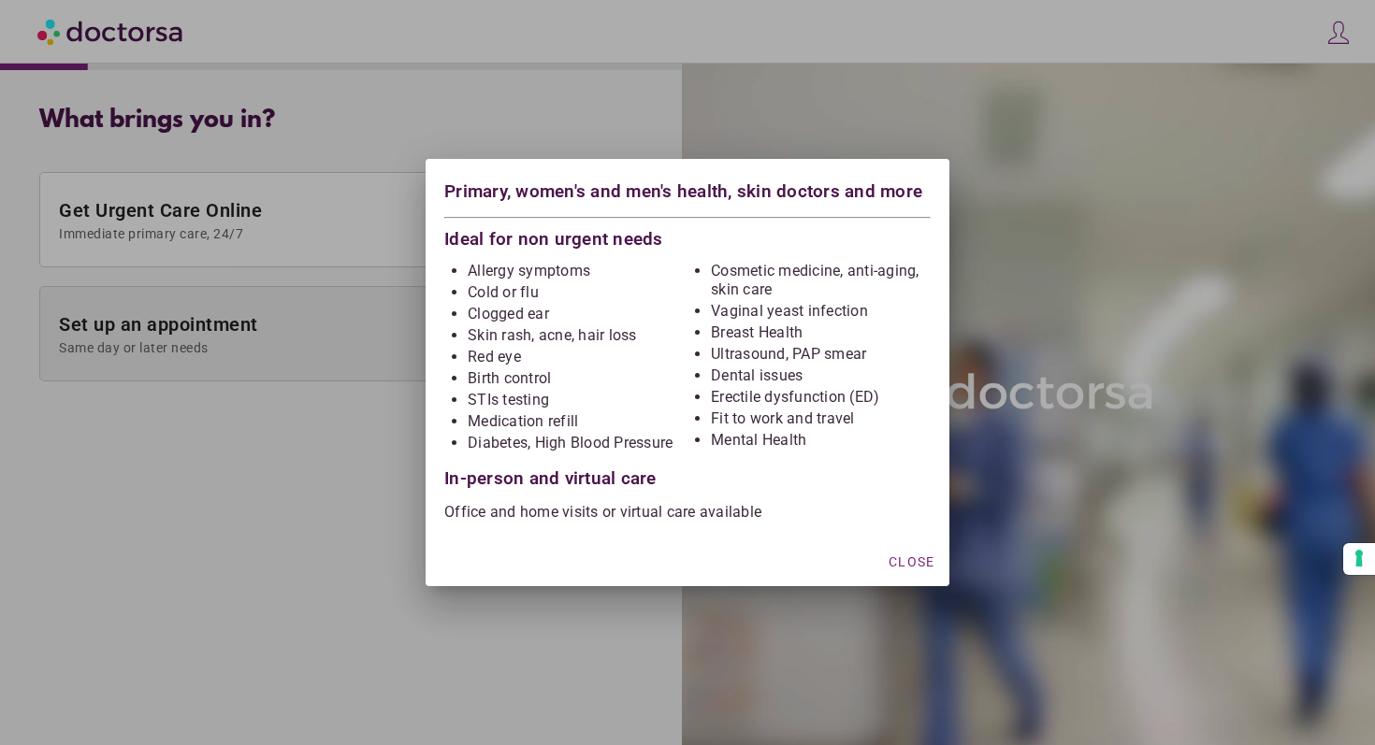 The height and width of the screenshot is (745, 1375). I want to click on div: Ideal for non urgent needs, so click(687, 237).